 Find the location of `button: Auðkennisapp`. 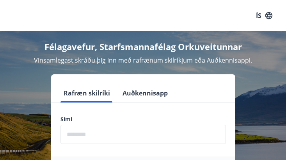

button: Auðkennisapp is located at coordinates (145, 93).